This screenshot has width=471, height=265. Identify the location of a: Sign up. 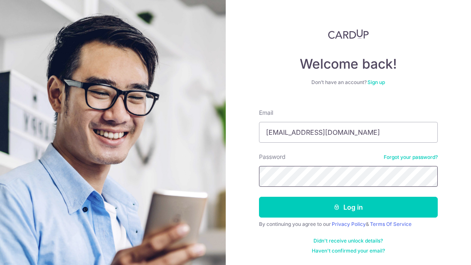
(376, 82).